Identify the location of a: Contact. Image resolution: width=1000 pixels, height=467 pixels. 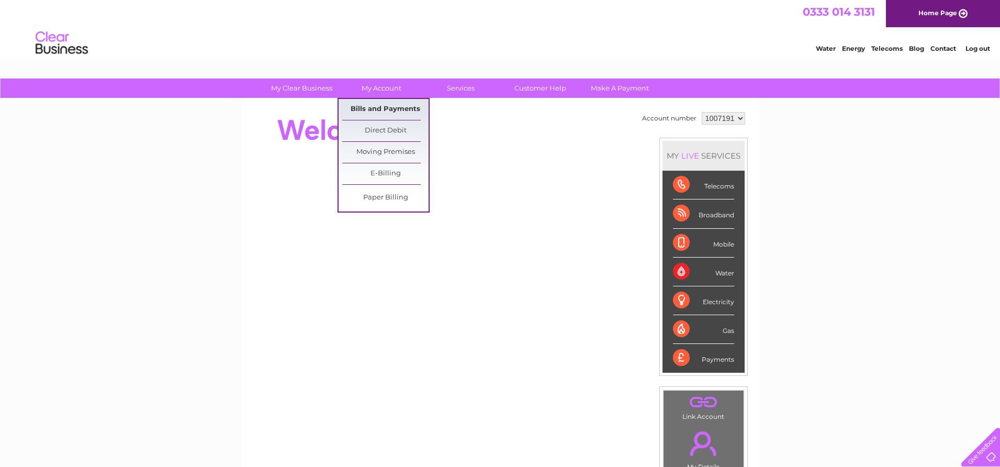
(943, 48).